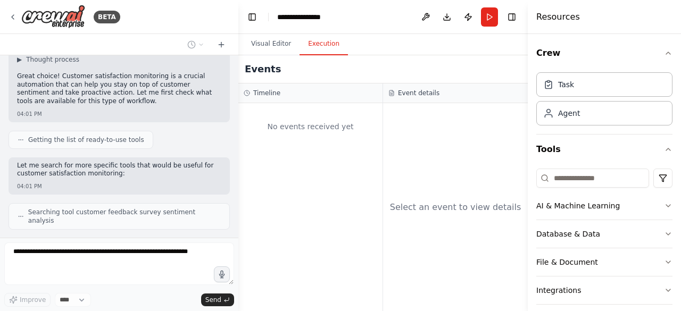  Describe the element at coordinates (569, 113) in the screenshot. I see `div: Agent` at that location.